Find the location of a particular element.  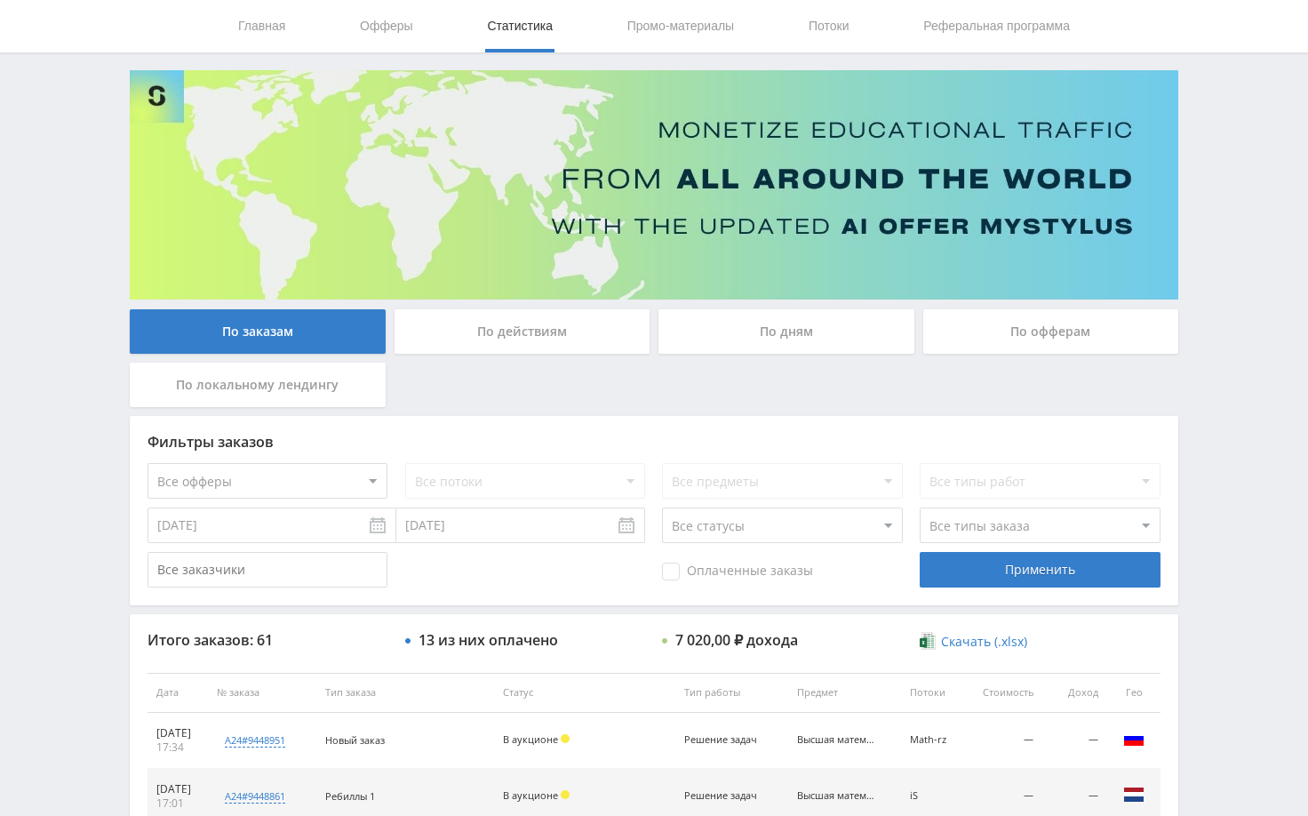

div: По действиям is located at coordinates (522, 331).